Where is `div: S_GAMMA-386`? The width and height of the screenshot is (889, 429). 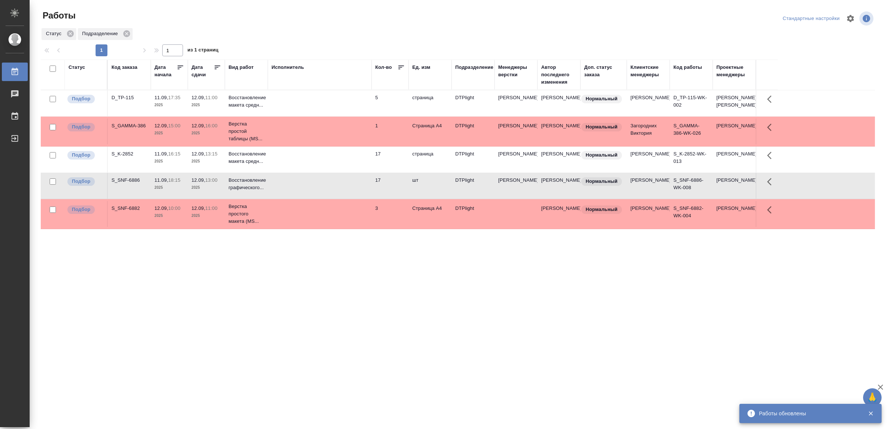
div: S_GAMMA-386 is located at coordinates (129, 126).